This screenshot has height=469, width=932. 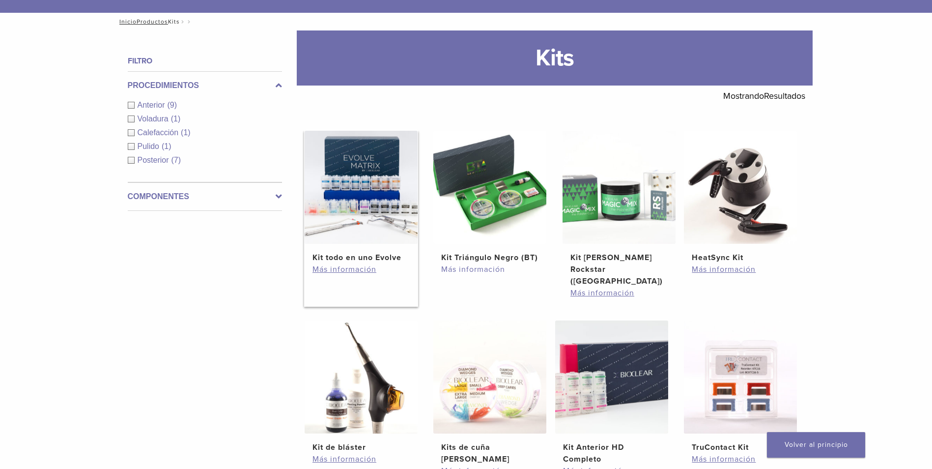 What do you see at coordinates (148, 22) in the screenshot?
I see `font: Kits` at bounding box center [148, 22].